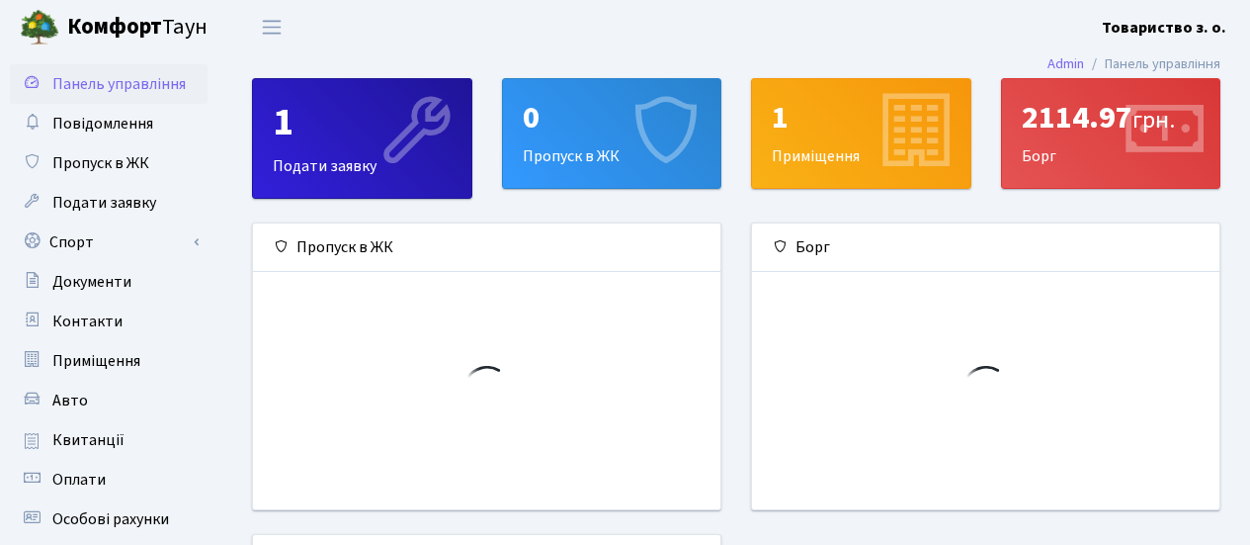 This screenshot has width=1250, height=545. I want to click on a: 1Подати заявку, so click(362, 138).